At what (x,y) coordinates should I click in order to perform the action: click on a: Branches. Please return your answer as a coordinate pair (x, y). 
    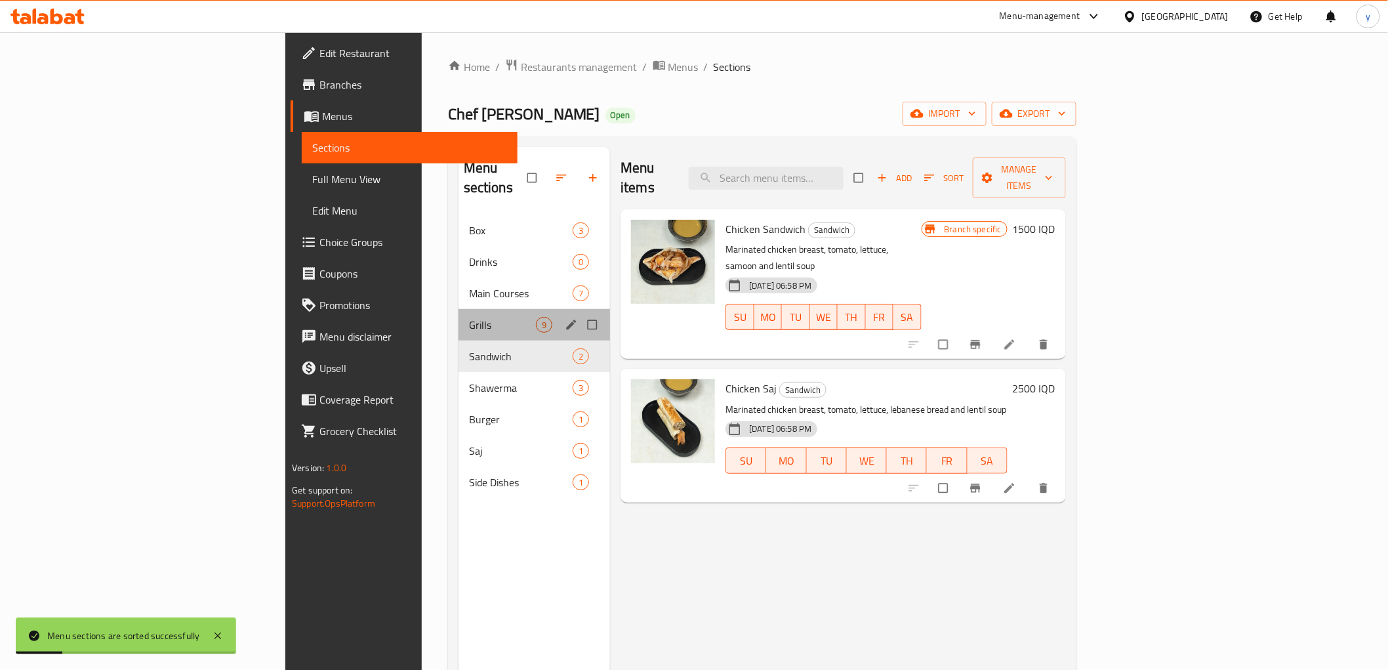
    Looking at the image, I should click on (404, 85).